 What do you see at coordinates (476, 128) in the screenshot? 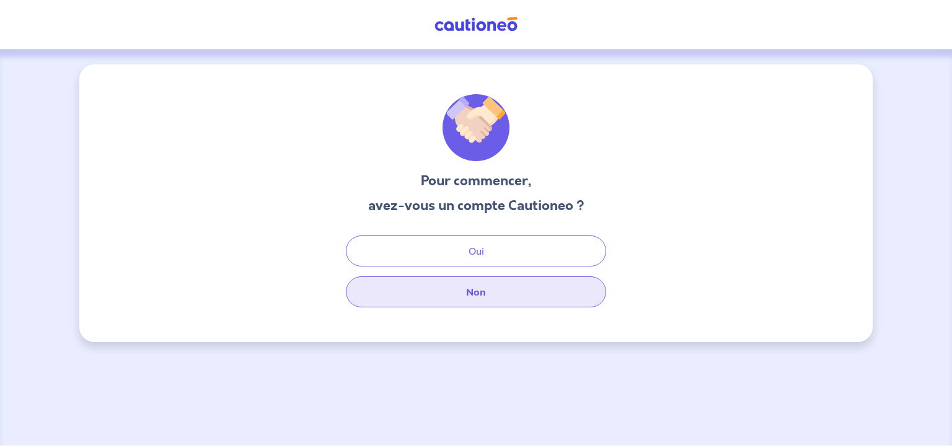
I see `img: illu_welcome.svg` at bounding box center [476, 128].